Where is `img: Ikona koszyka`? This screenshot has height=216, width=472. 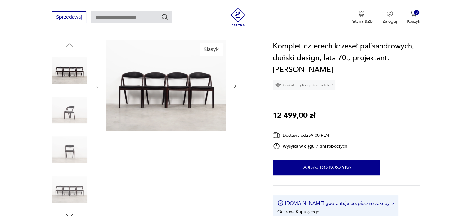 img: Ikona koszyka is located at coordinates (413, 14).